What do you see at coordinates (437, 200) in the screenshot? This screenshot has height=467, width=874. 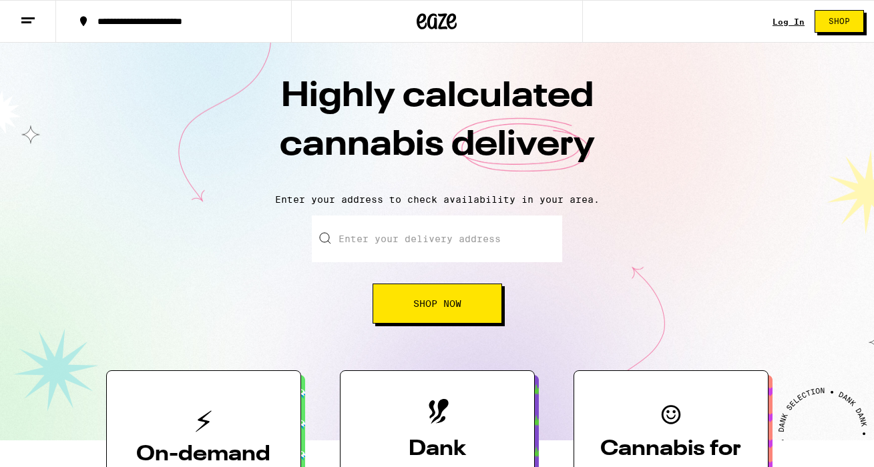 I see `p: Enter your address to check availability in your area.` at bounding box center [437, 200].